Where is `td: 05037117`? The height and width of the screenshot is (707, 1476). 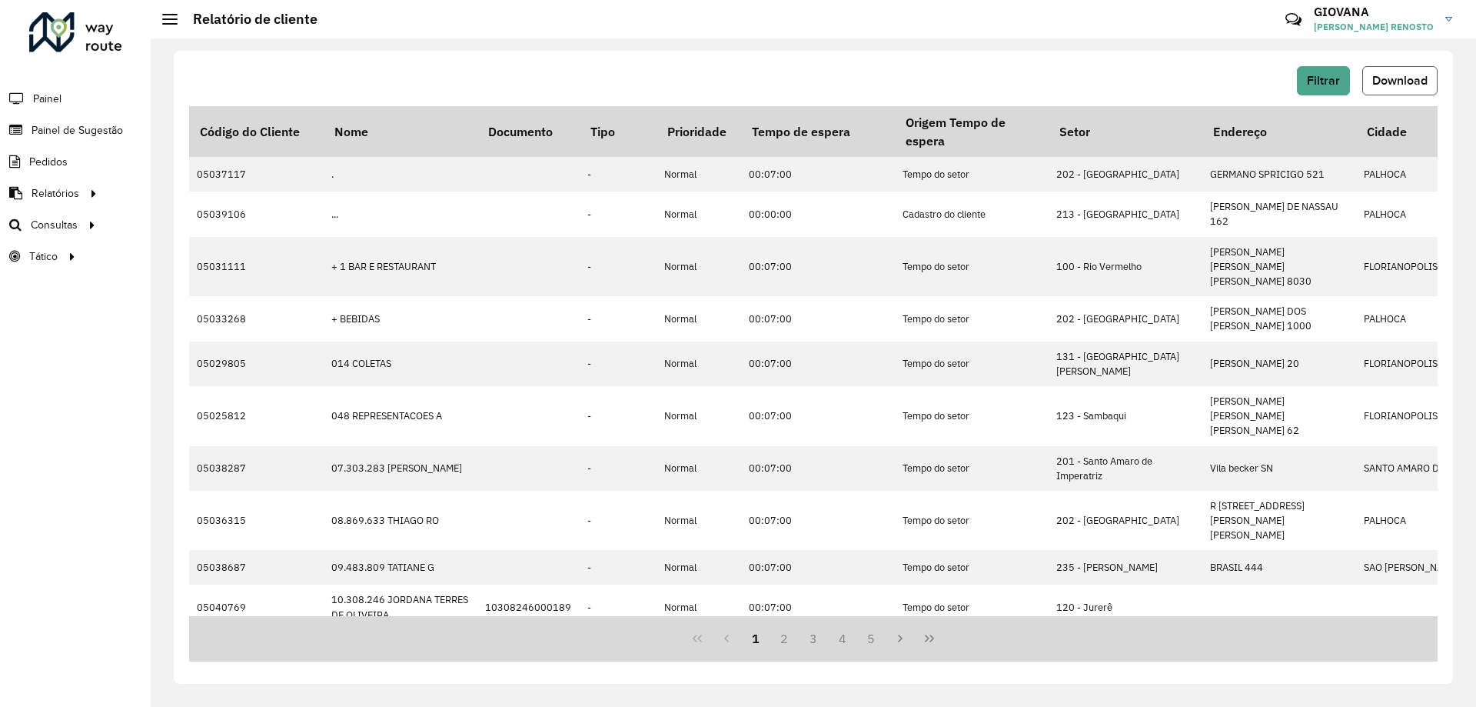
td: 05037117 is located at coordinates (256, 174).